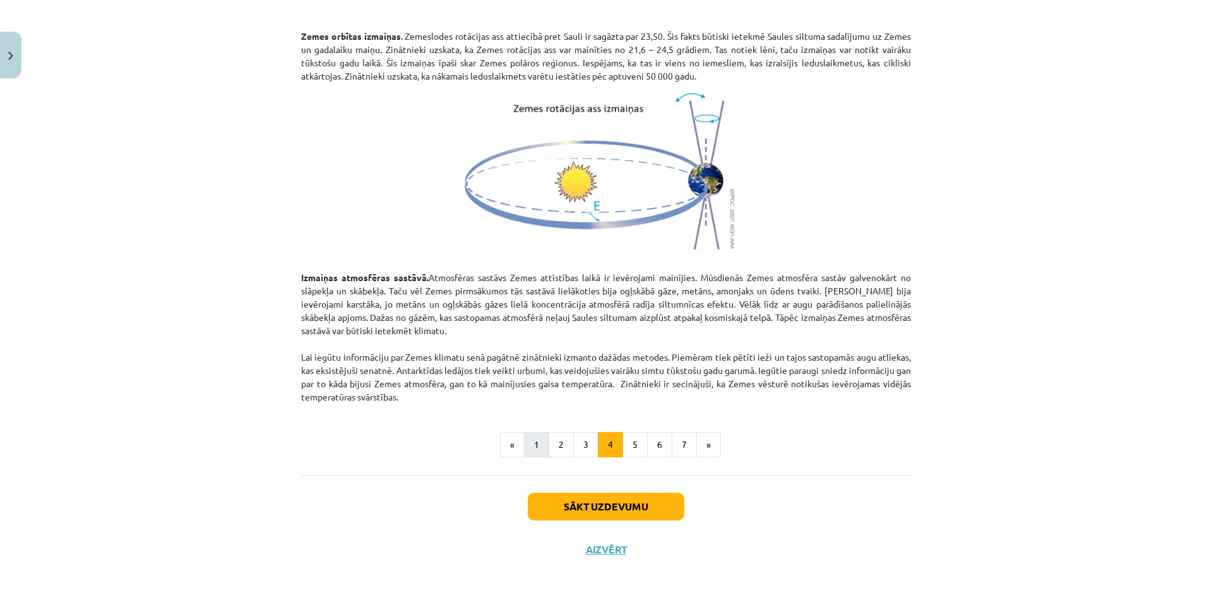  What do you see at coordinates (537, 444) in the screenshot?
I see `button: 1` at bounding box center [537, 444].